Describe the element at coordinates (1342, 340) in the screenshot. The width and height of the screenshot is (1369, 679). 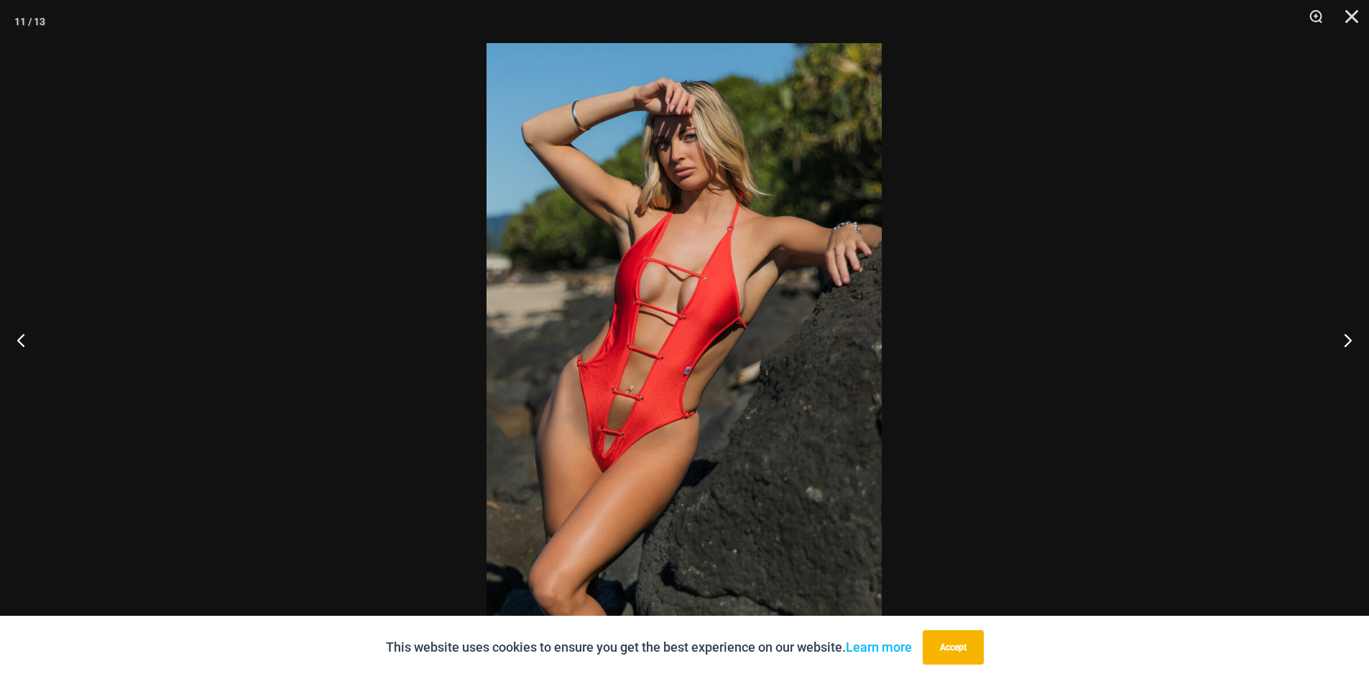
I see `button: Next` at that location.